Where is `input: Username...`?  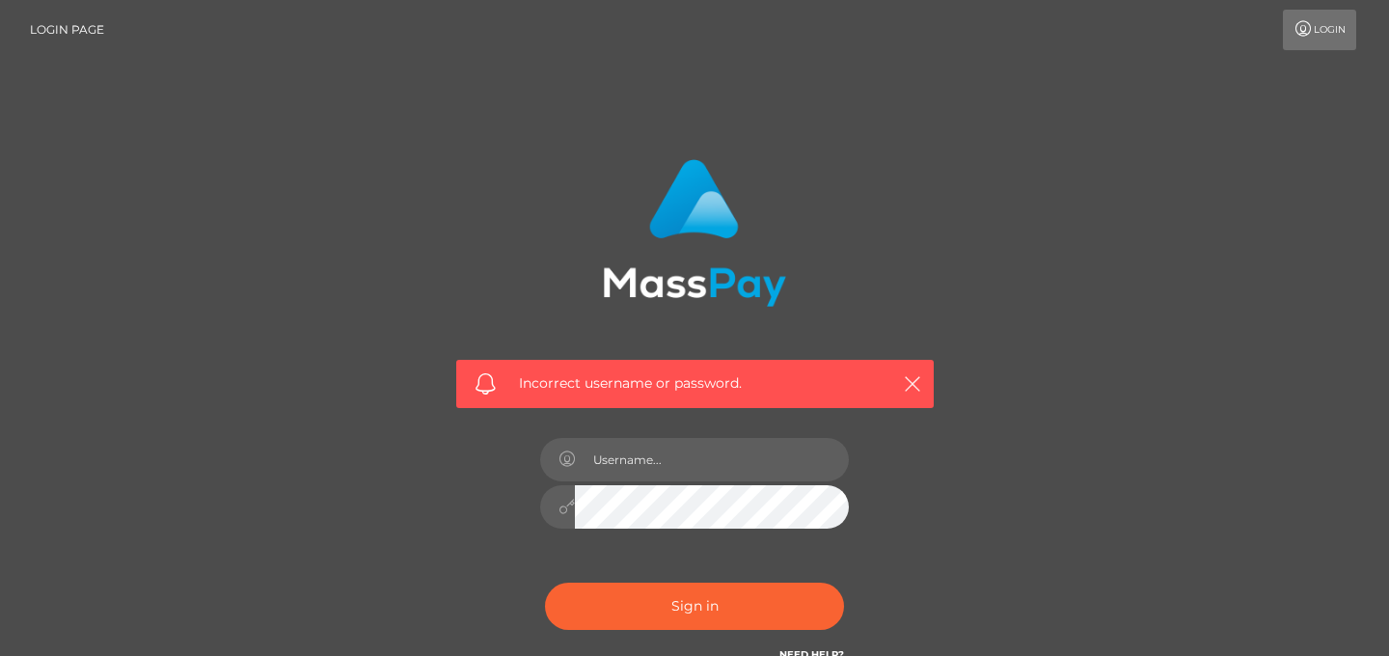 input: Username... is located at coordinates (712, 459).